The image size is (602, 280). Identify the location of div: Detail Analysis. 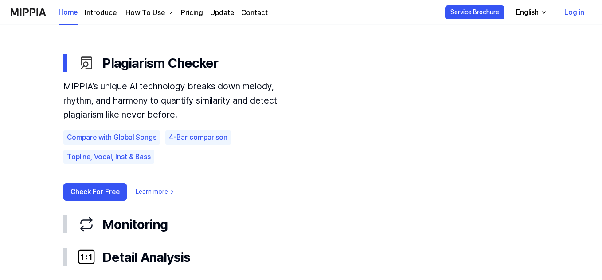
(308, 257).